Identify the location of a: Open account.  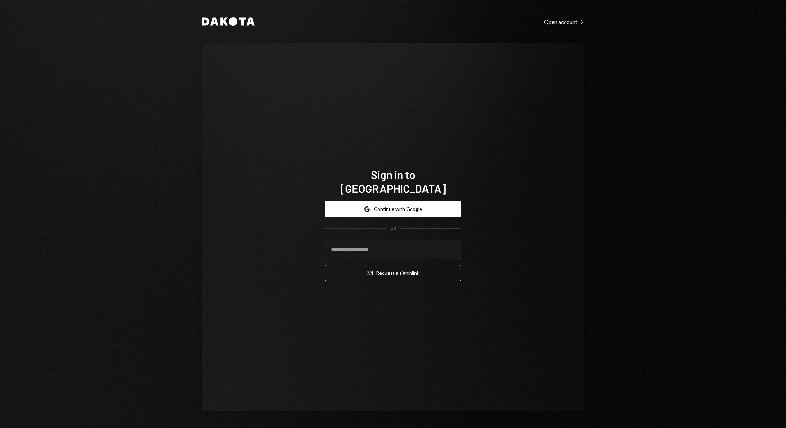
(564, 21).